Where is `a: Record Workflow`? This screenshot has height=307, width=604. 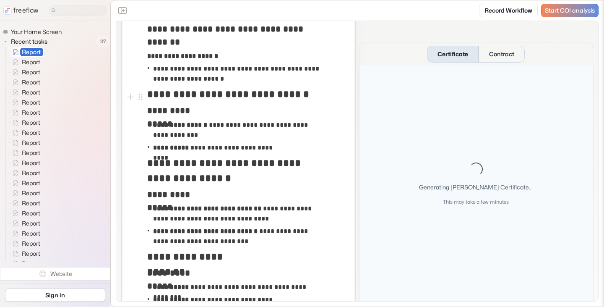
a: Record Workflow is located at coordinates (509, 10).